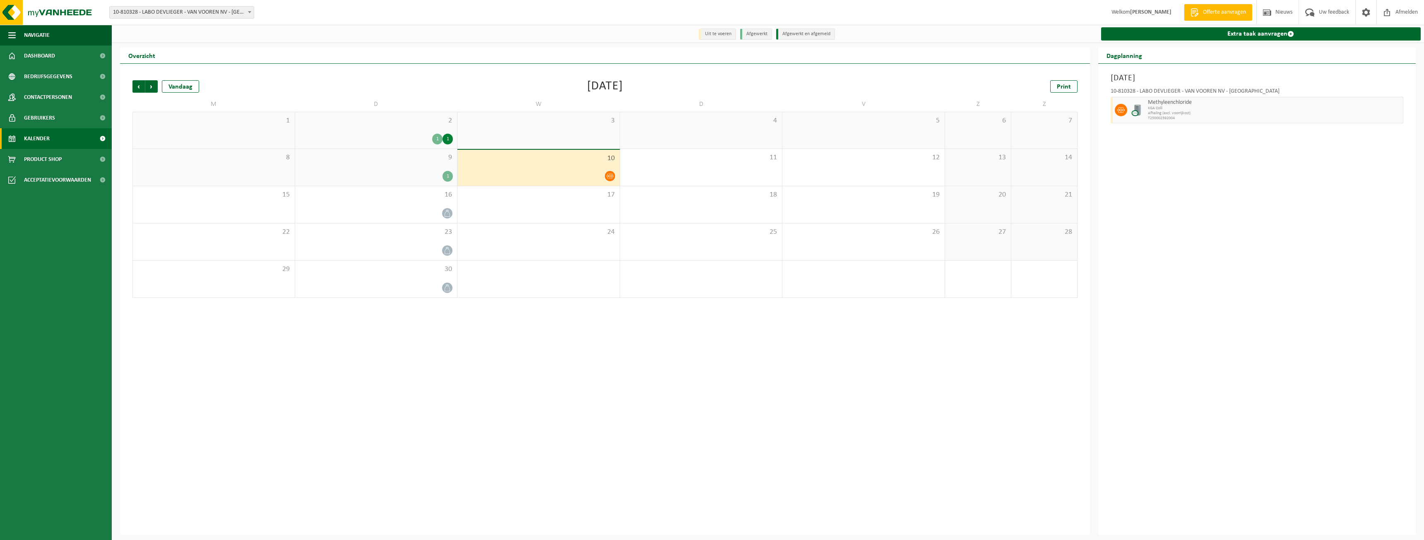  I want to click on span: 11, so click(701, 158).